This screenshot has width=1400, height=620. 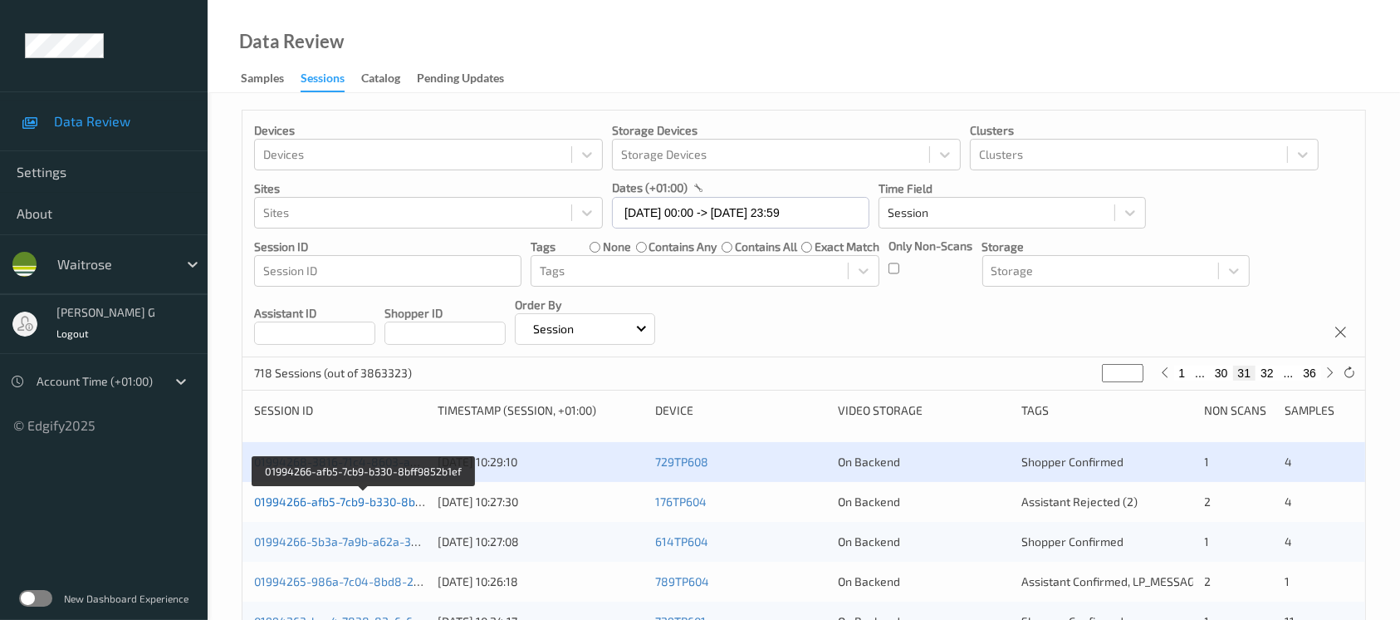 I want to click on p: 718 Sessions (out of 3863323), so click(x=333, y=373).